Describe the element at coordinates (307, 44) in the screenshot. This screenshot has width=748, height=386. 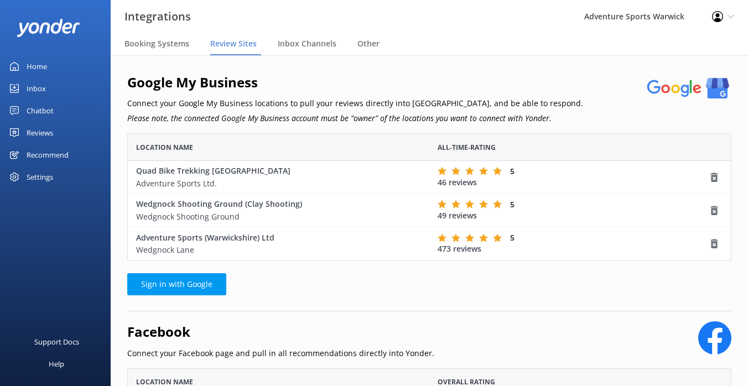
I see `span: Inbox Channels` at that location.